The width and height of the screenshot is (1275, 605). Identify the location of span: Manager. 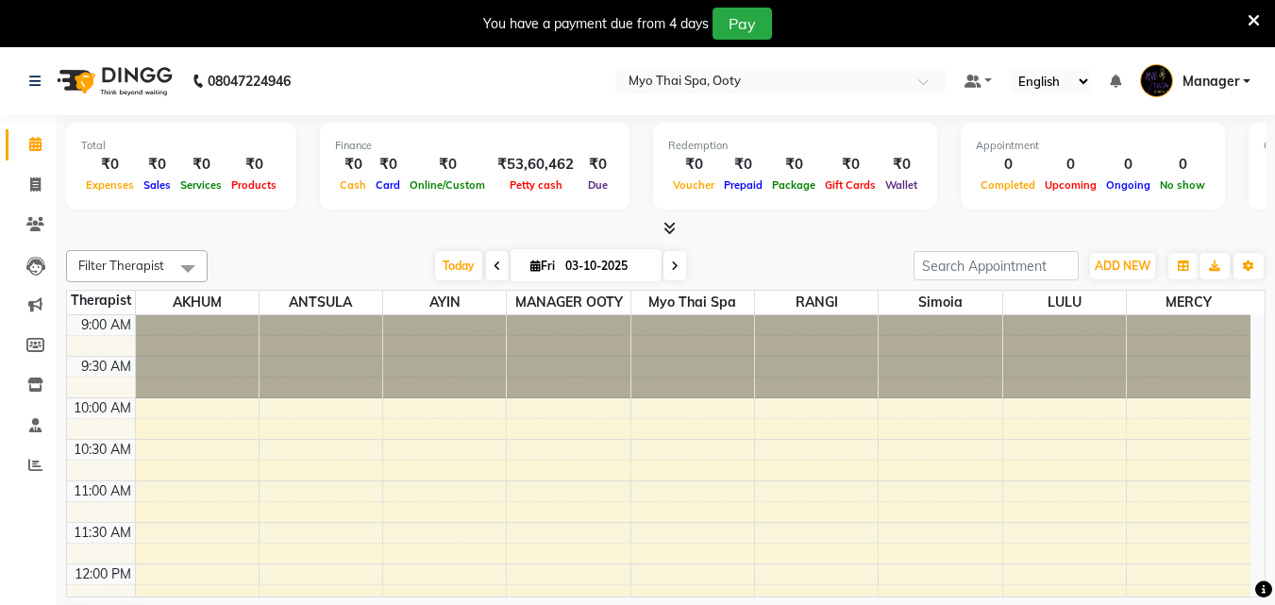
(1211, 81).